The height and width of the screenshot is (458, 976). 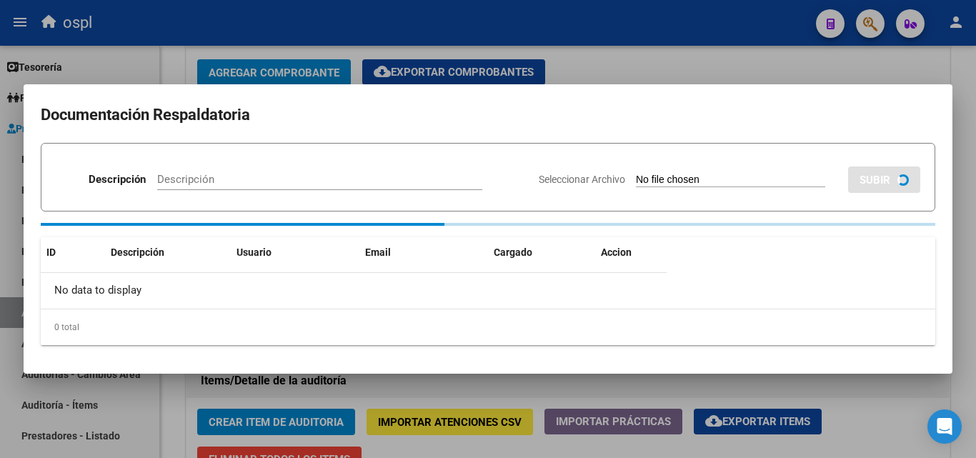 What do you see at coordinates (542, 252) in the screenshot?
I see `datatable-header-cell: Cargado` at bounding box center [542, 252].